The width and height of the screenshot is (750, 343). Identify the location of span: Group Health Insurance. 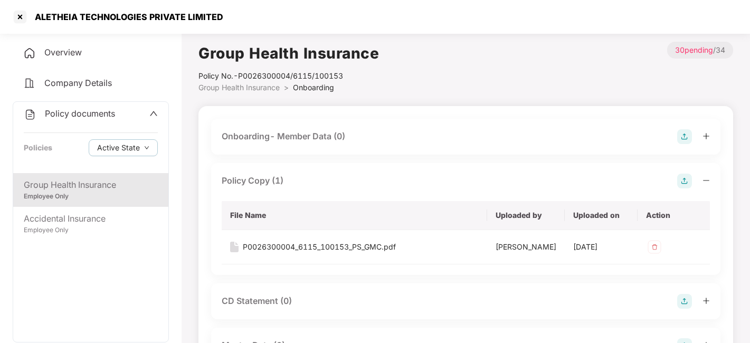
(239, 87).